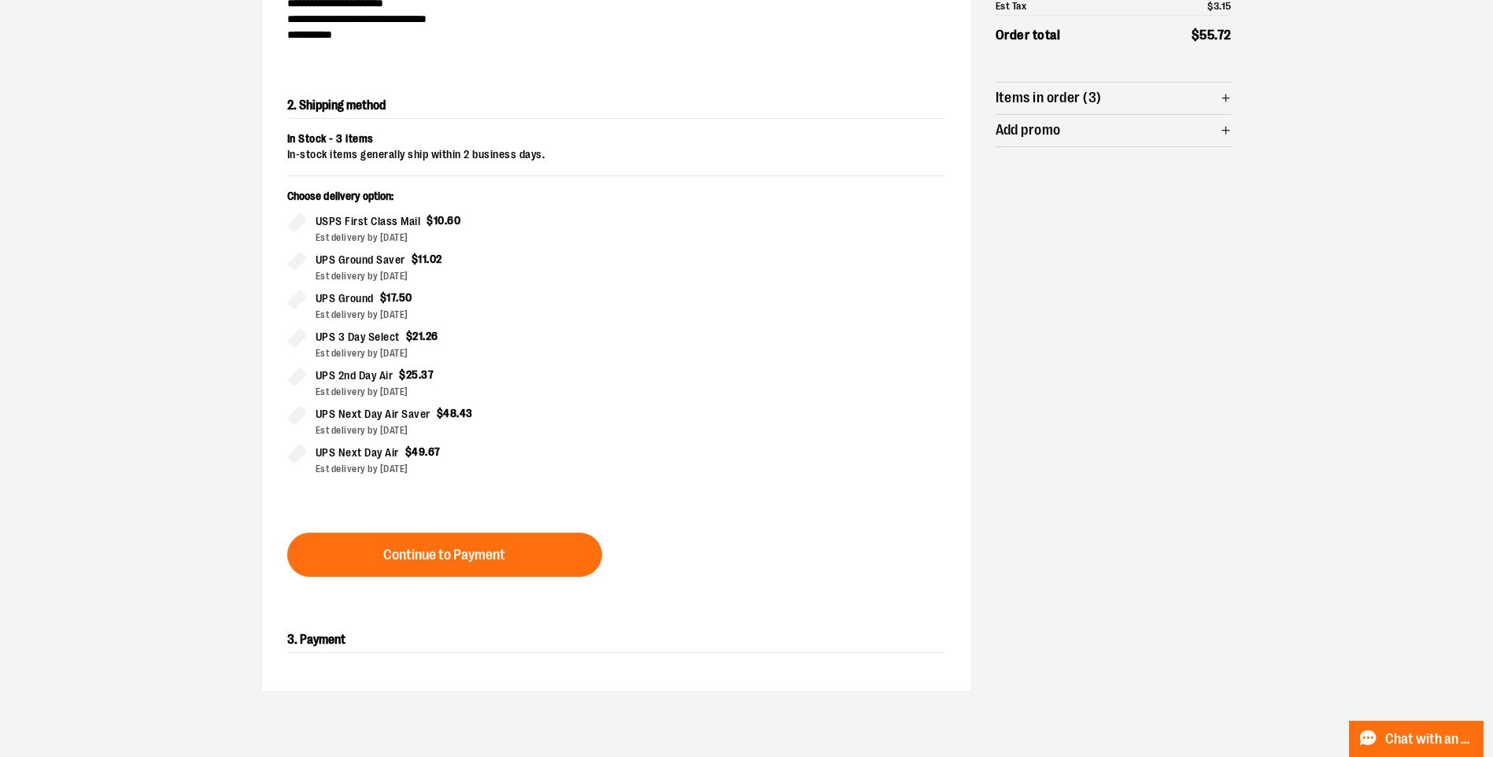 This screenshot has width=1493, height=757. What do you see at coordinates (357, 337) in the screenshot?
I see `span: UPS 3 Day Select` at bounding box center [357, 337].